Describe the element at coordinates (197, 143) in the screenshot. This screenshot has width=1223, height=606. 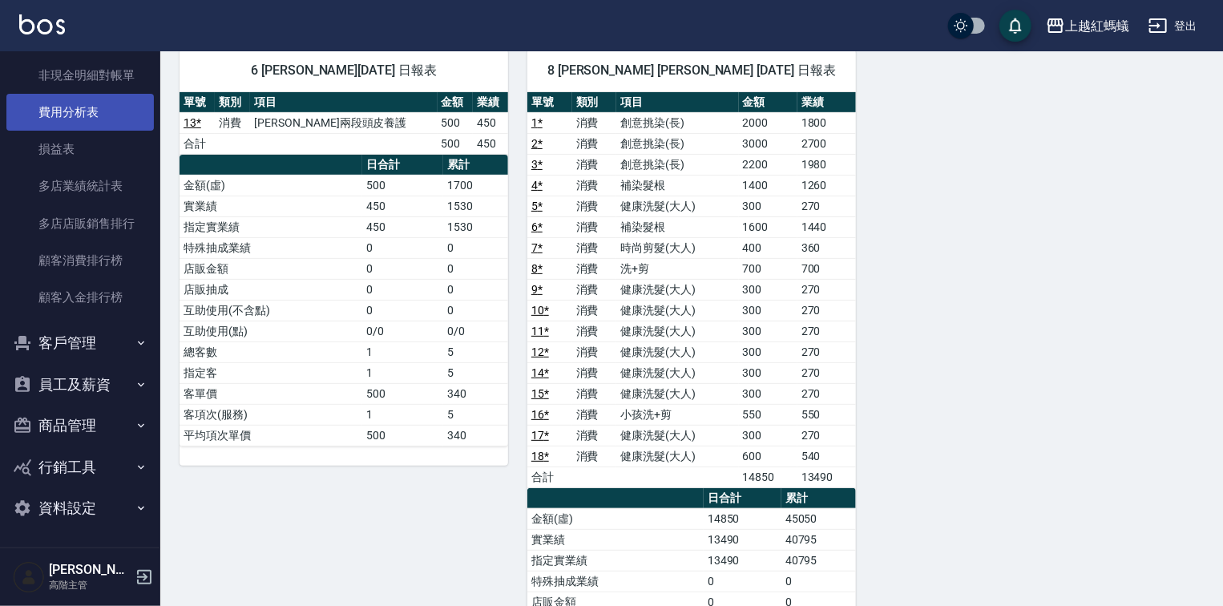
I see `td: 合計` at that location.